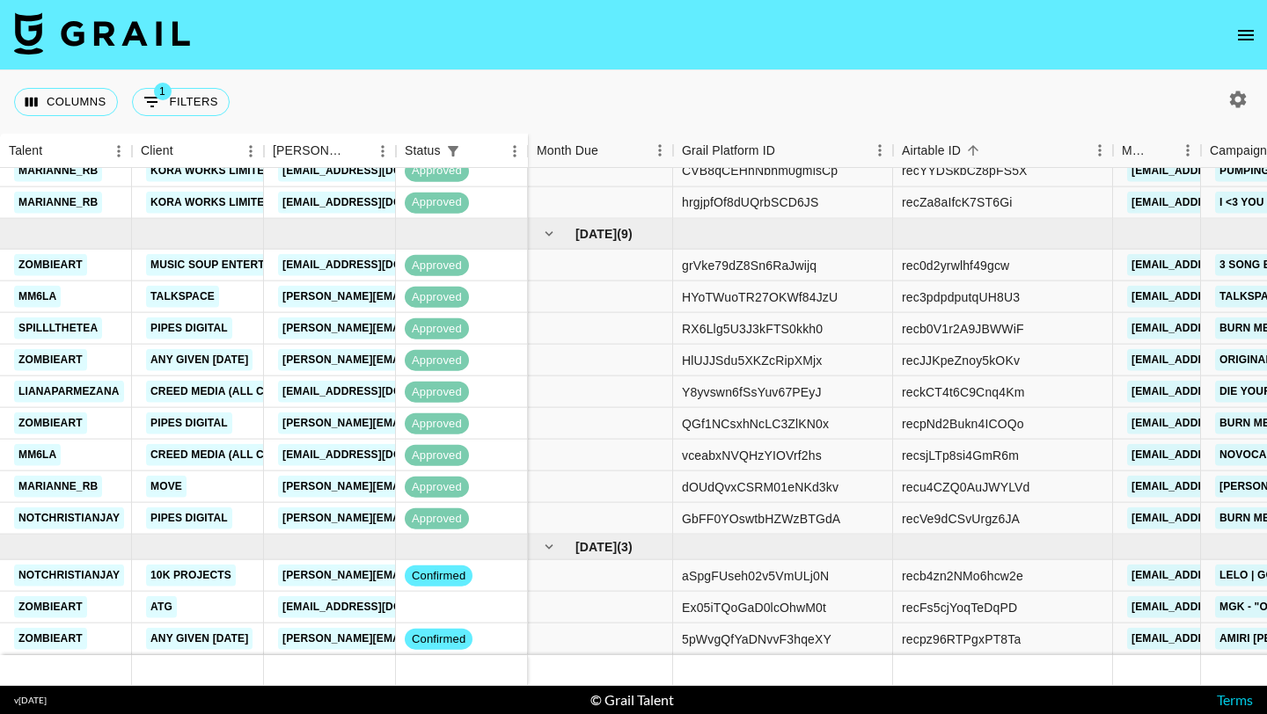  What do you see at coordinates (69, 391) in the screenshot?
I see `a: lianaparmezana` at bounding box center [69, 391].